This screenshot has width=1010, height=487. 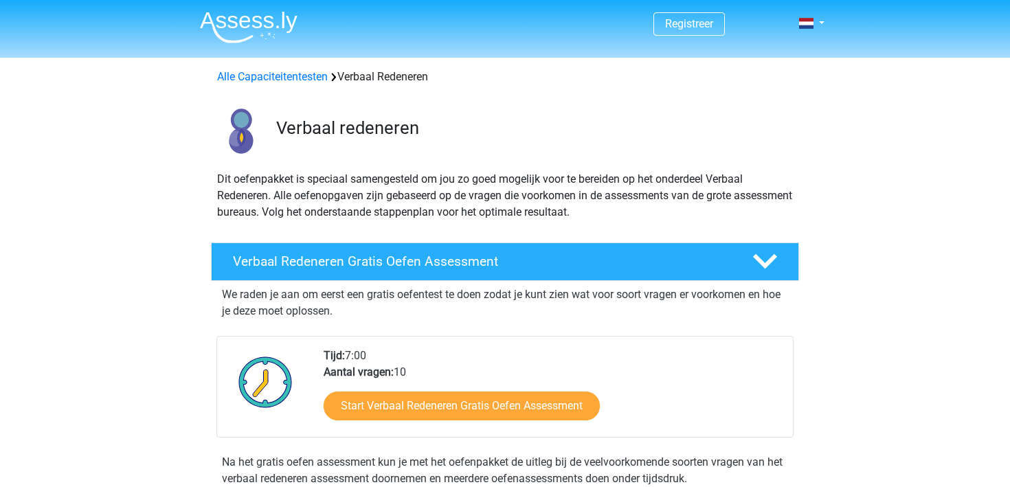 I want to click on b: Tijd:, so click(x=334, y=355).